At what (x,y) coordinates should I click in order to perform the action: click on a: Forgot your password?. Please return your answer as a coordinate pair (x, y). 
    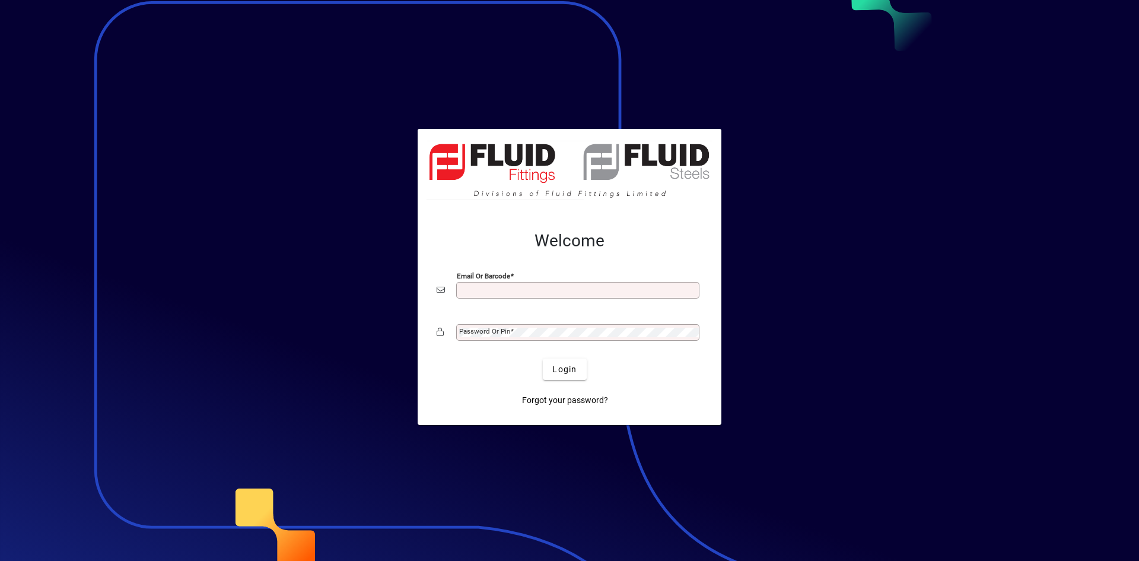
    Looking at the image, I should click on (565, 400).